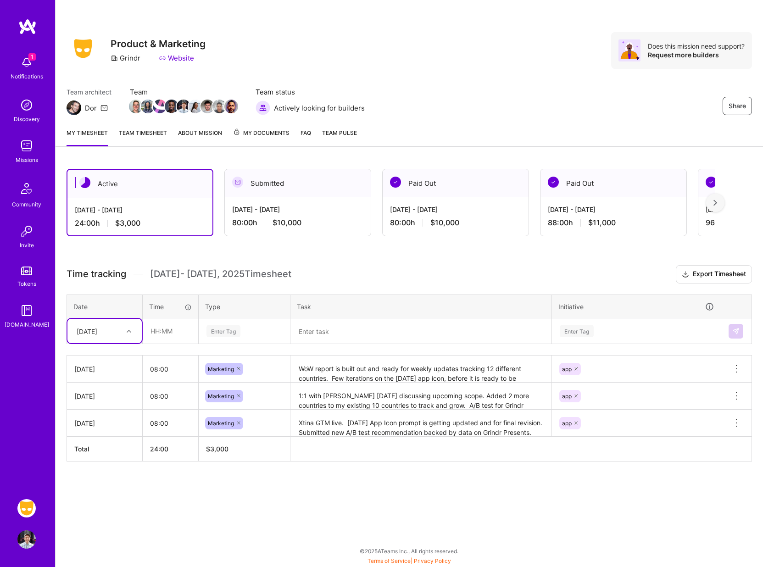 This screenshot has height=567, width=763. What do you see at coordinates (128, 223) in the screenshot?
I see `span: $3,000` at bounding box center [128, 223].